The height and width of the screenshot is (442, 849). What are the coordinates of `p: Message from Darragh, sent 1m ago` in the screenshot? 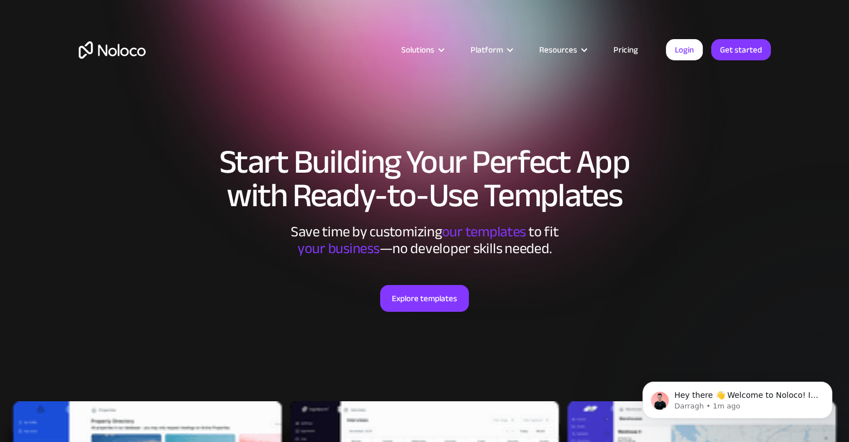 It's located at (121, 48).